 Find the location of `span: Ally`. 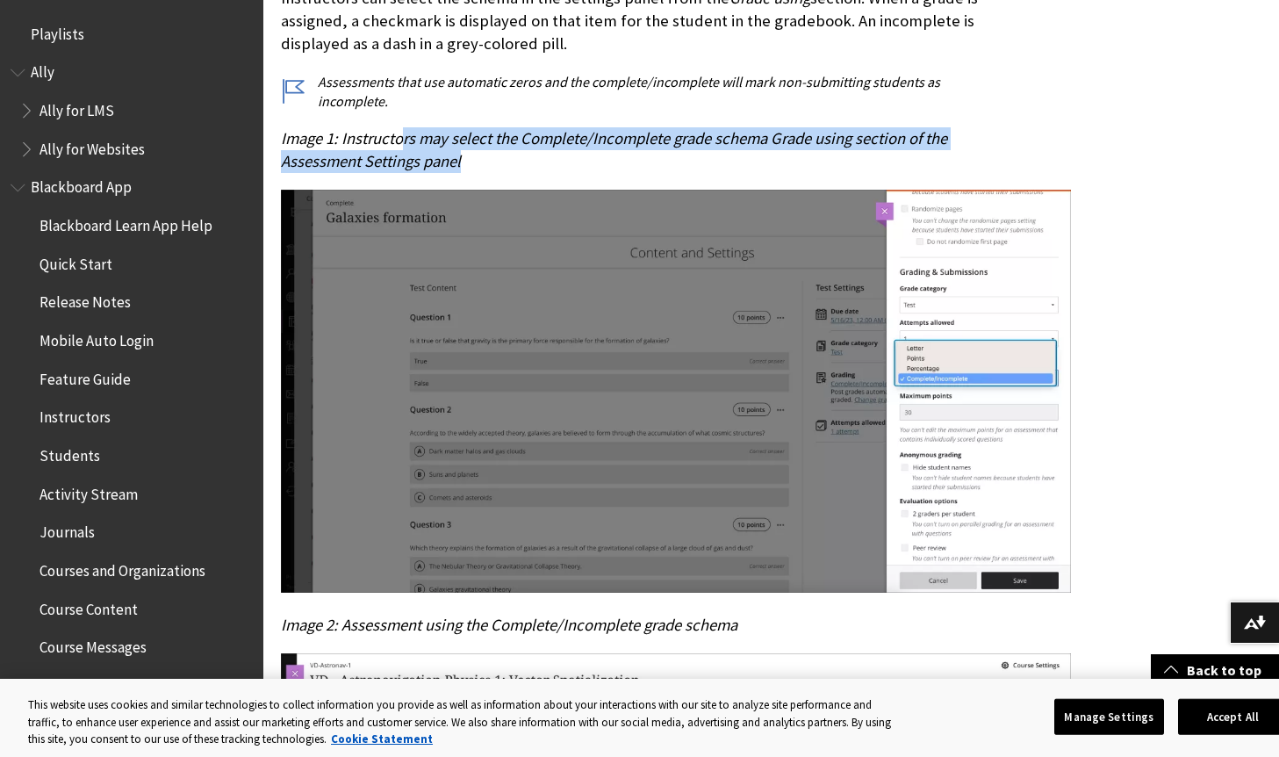

span: Ally is located at coordinates (42, 69).